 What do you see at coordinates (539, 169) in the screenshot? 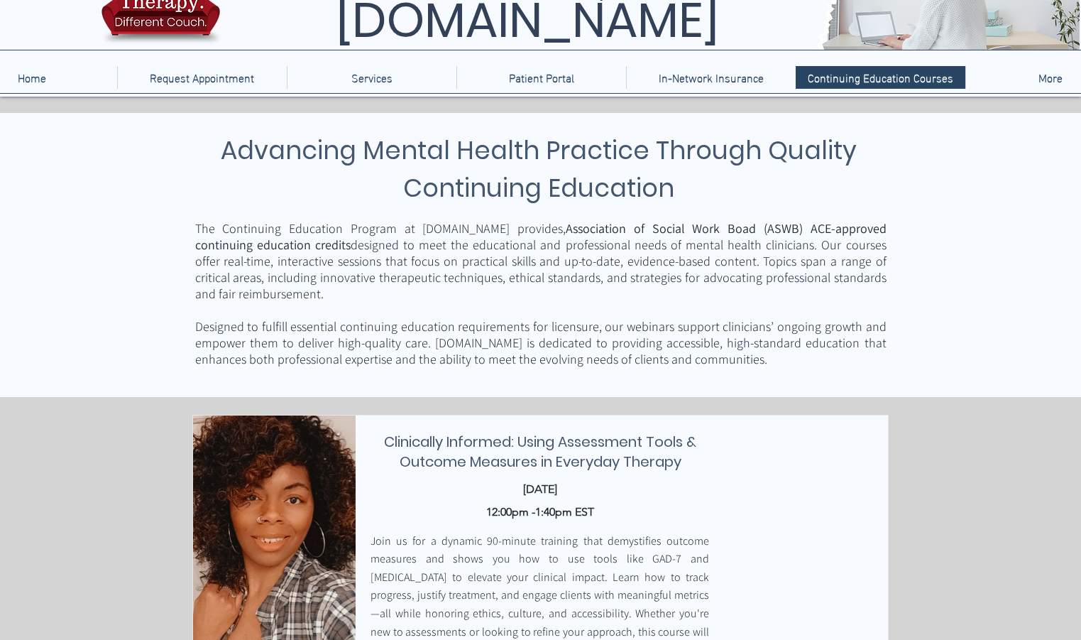
I see `h3: Advancing Mental Health Practice Through Quality Continuing Education` at bounding box center [539, 169].